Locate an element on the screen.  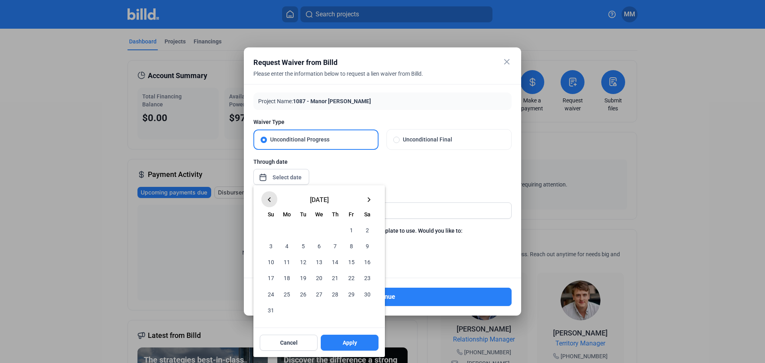
span: 6 is located at coordinates (319, 246).